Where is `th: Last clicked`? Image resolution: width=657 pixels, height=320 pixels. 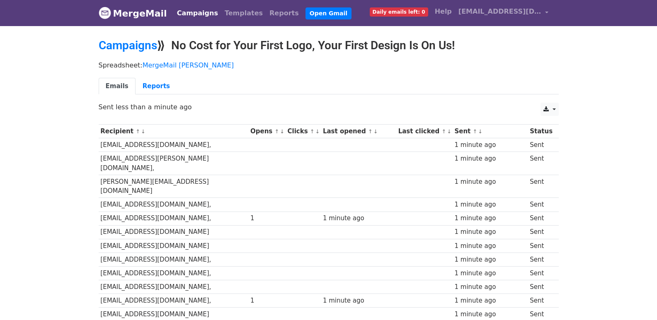
th: Last clicked is located at coordinates (424, 131).